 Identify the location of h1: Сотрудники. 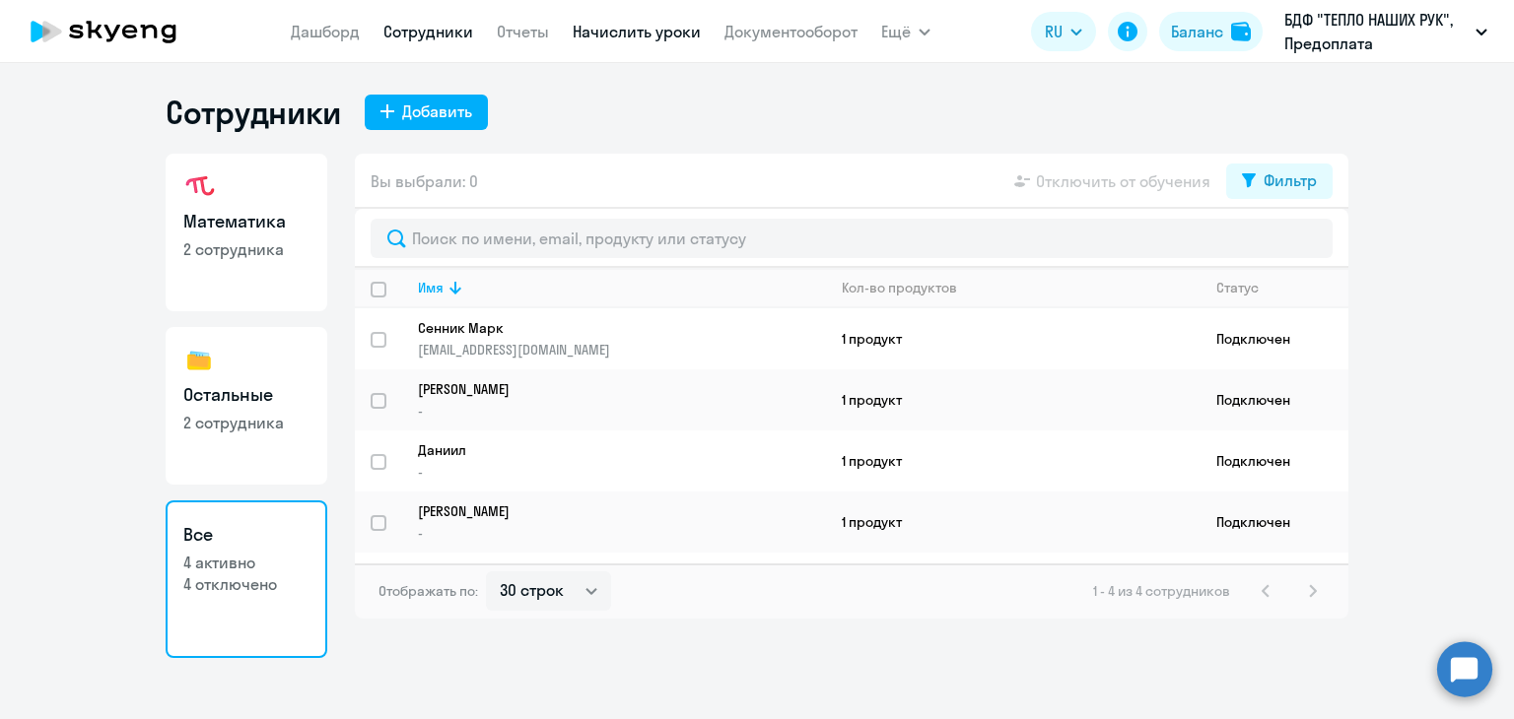
(253, 112).